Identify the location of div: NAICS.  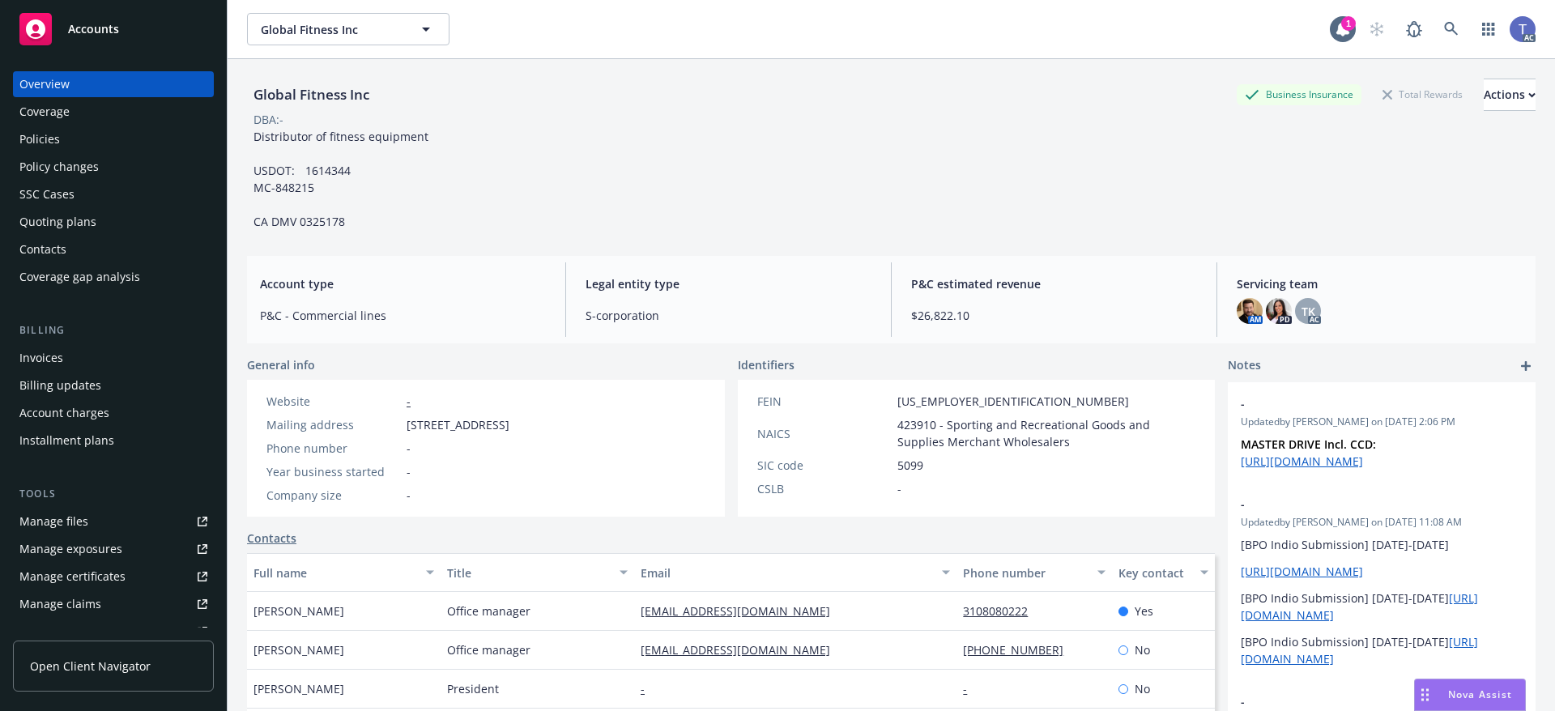
(824, 433).